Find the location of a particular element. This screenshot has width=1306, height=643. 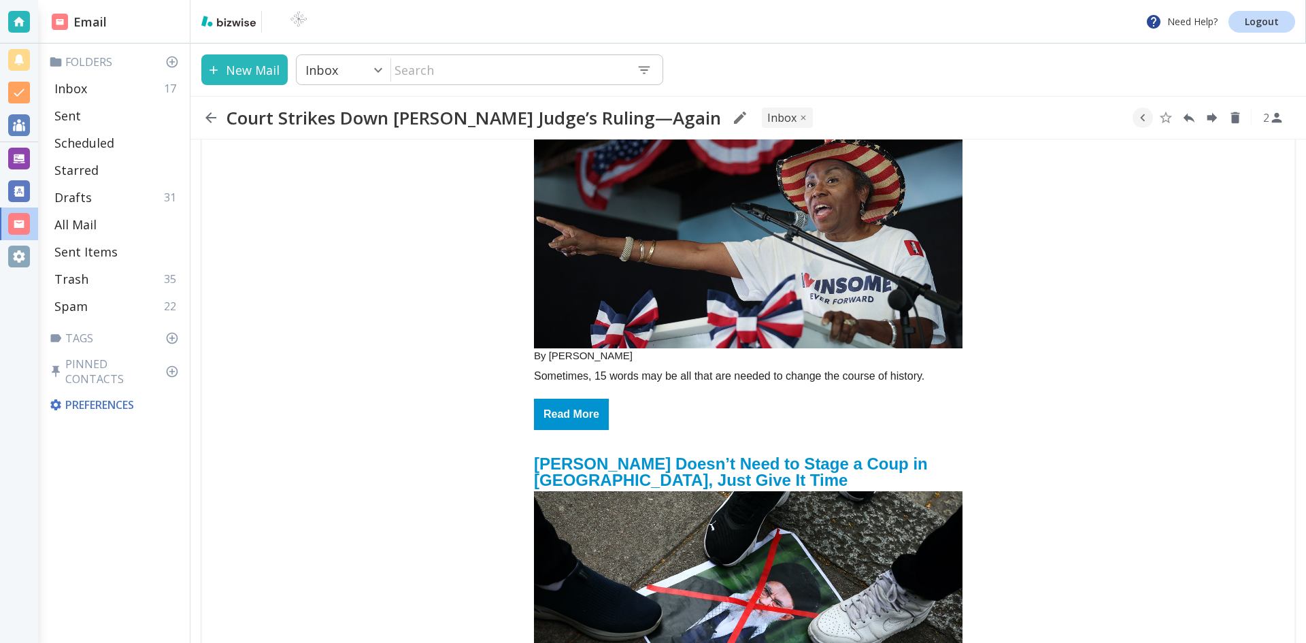

div: Sent Items is located at coordinates (116, 252).